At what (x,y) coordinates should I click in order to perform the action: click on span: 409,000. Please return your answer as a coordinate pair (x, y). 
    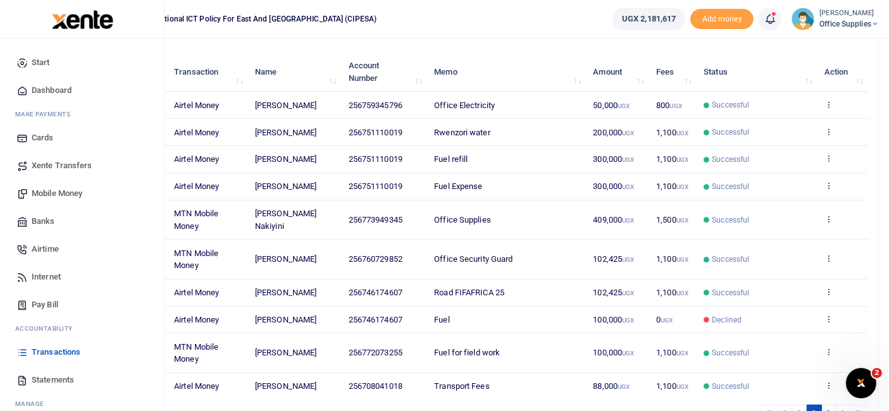
    Looking at the image, I should click on (613, 220).